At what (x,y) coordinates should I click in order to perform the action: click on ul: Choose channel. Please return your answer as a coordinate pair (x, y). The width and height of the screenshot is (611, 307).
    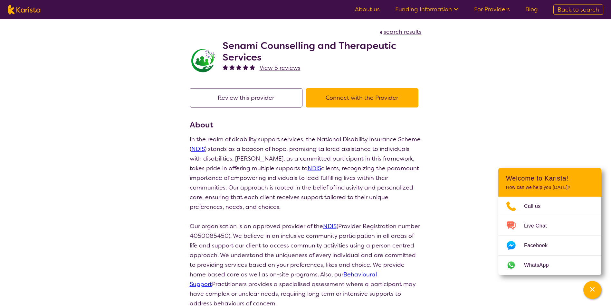
    Looking at the image, I should click on (550, 236).